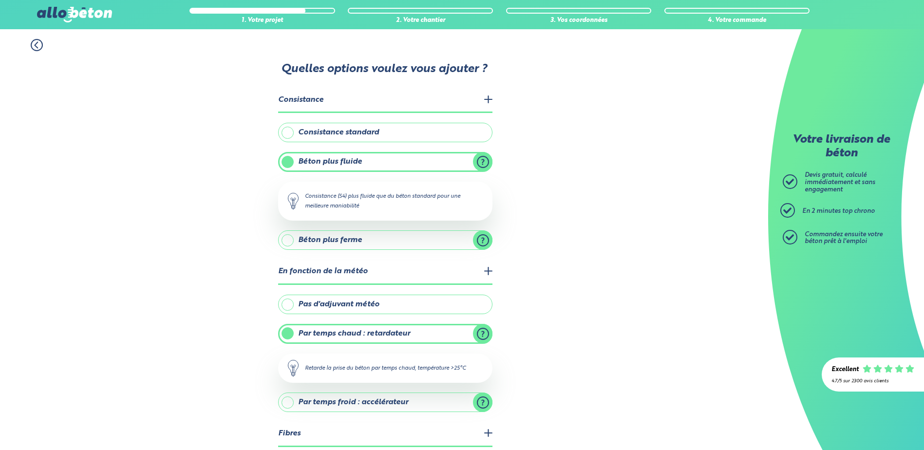 Image resolution: width=924 pixels, height=450 pixels. I want to click on label: Par temps chaud : retardateur, so click(385, 334).